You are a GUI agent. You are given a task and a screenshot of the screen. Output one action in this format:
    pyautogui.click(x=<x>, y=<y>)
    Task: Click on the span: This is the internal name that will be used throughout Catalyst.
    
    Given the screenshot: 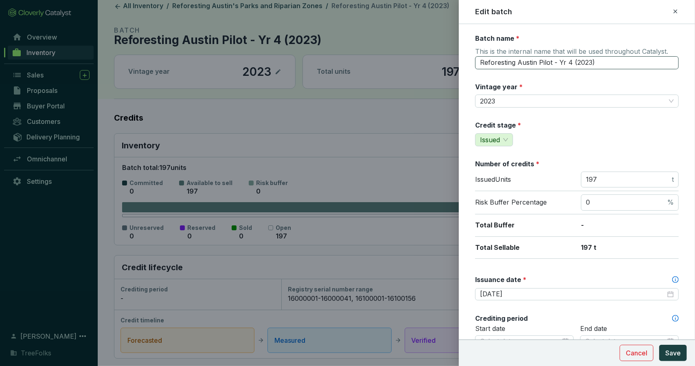 What is the action you would take?
    pyautogui.click(x=572, y=52)
    